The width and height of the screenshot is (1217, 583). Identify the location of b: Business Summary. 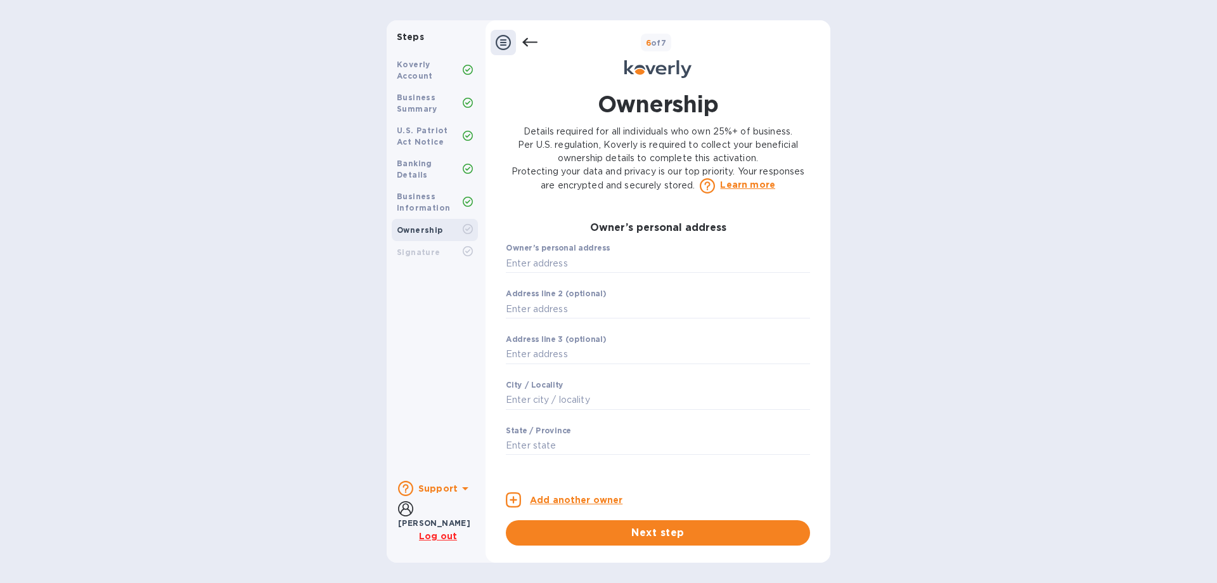
(417, 103).